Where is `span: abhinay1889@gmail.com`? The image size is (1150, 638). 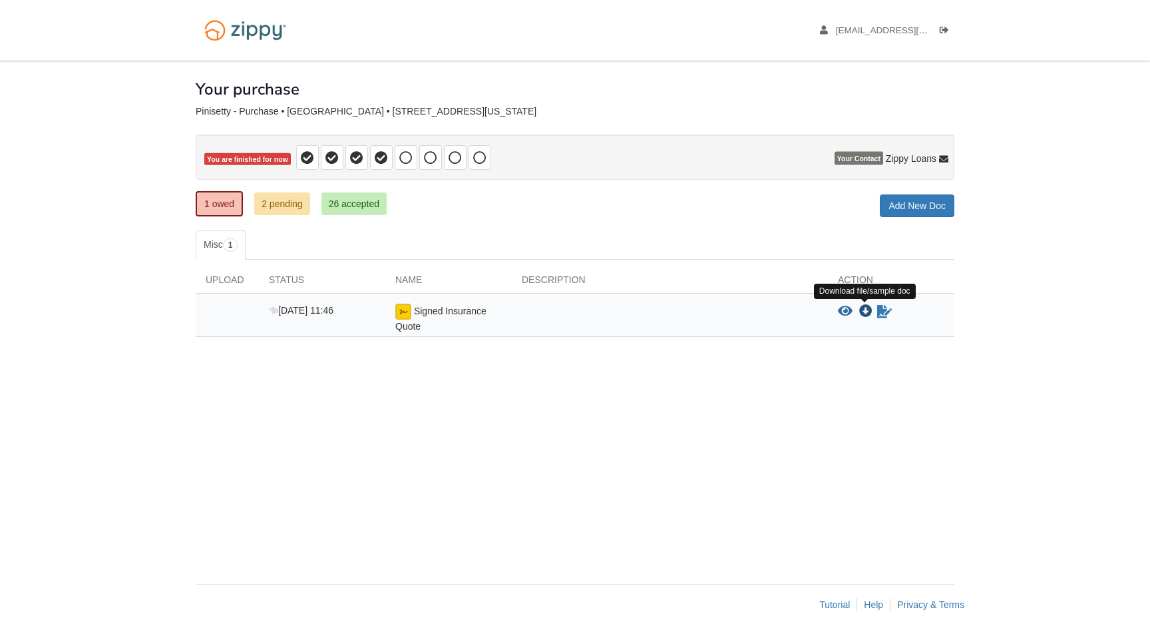 span: abhinay1889@gmail.com is located at coordinates (912, 30).